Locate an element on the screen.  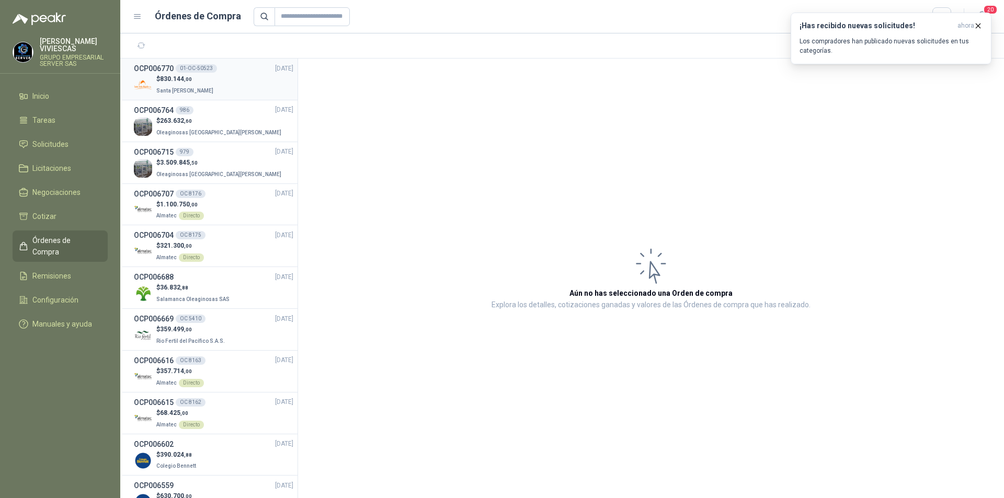
span: Solicitudes is located at coordinates (50, 144).